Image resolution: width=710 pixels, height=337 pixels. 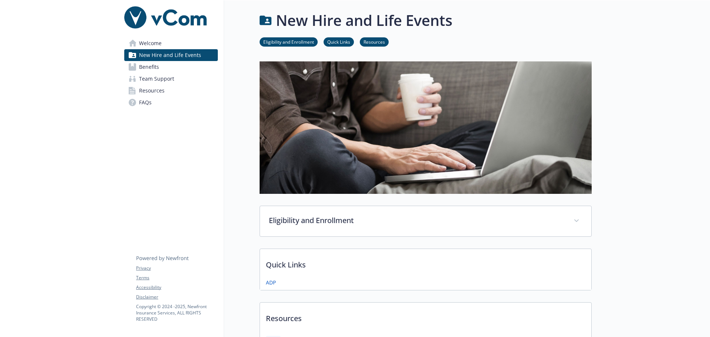 What do you see at coordinates (425, 221) in the screenshot?
I see `div: Eligibility and Enrollment` at bounding box center [425, 221].